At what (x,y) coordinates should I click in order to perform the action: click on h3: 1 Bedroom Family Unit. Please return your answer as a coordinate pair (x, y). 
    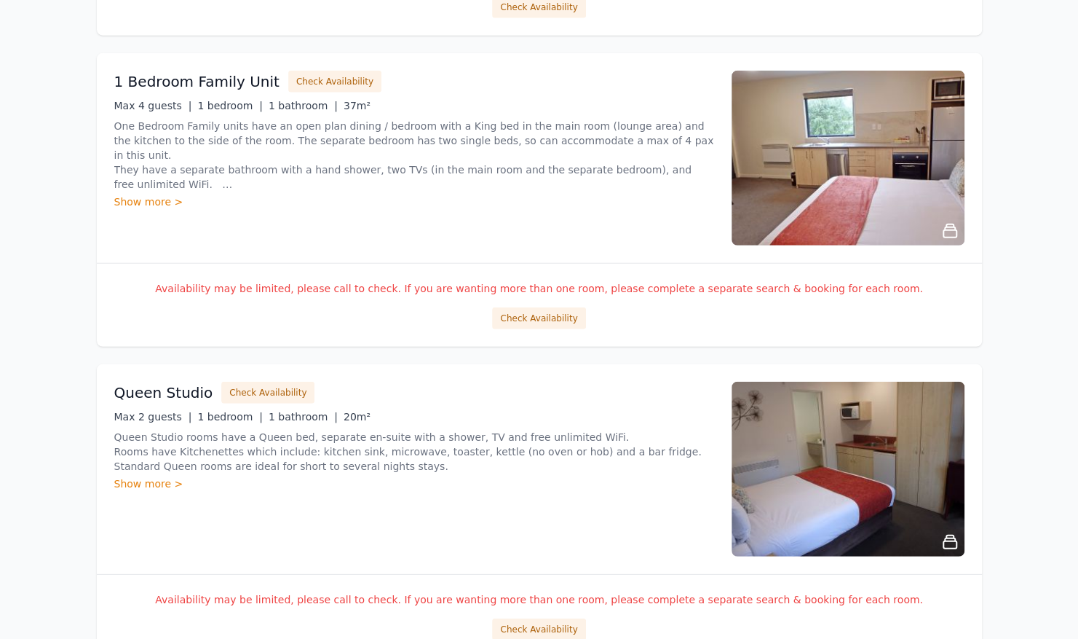
    Looking at the image, I should click on (197, 82).